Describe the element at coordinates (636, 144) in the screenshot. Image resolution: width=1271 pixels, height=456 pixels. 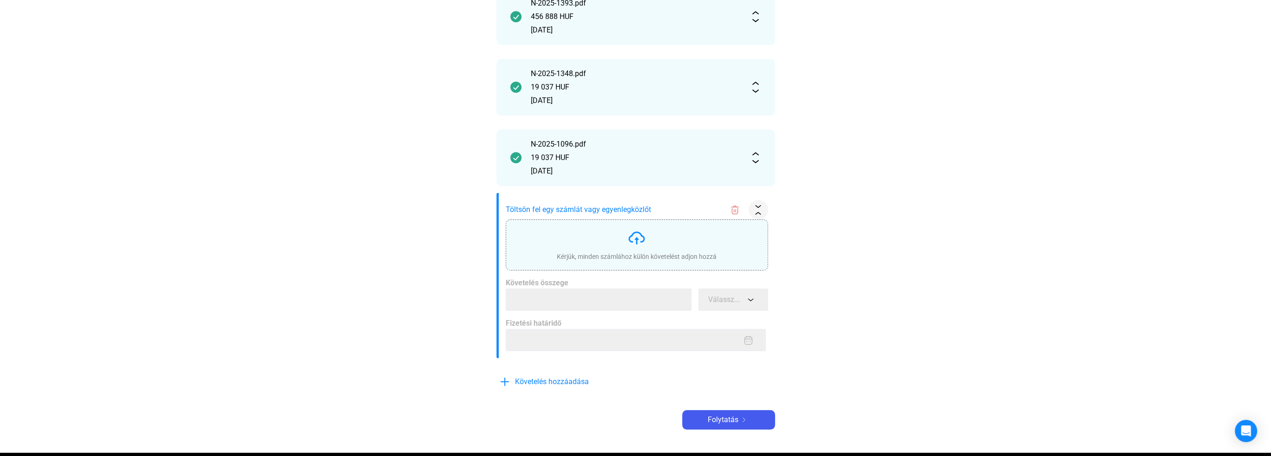
I see `div: N-2025-1096.pdf` at that location.